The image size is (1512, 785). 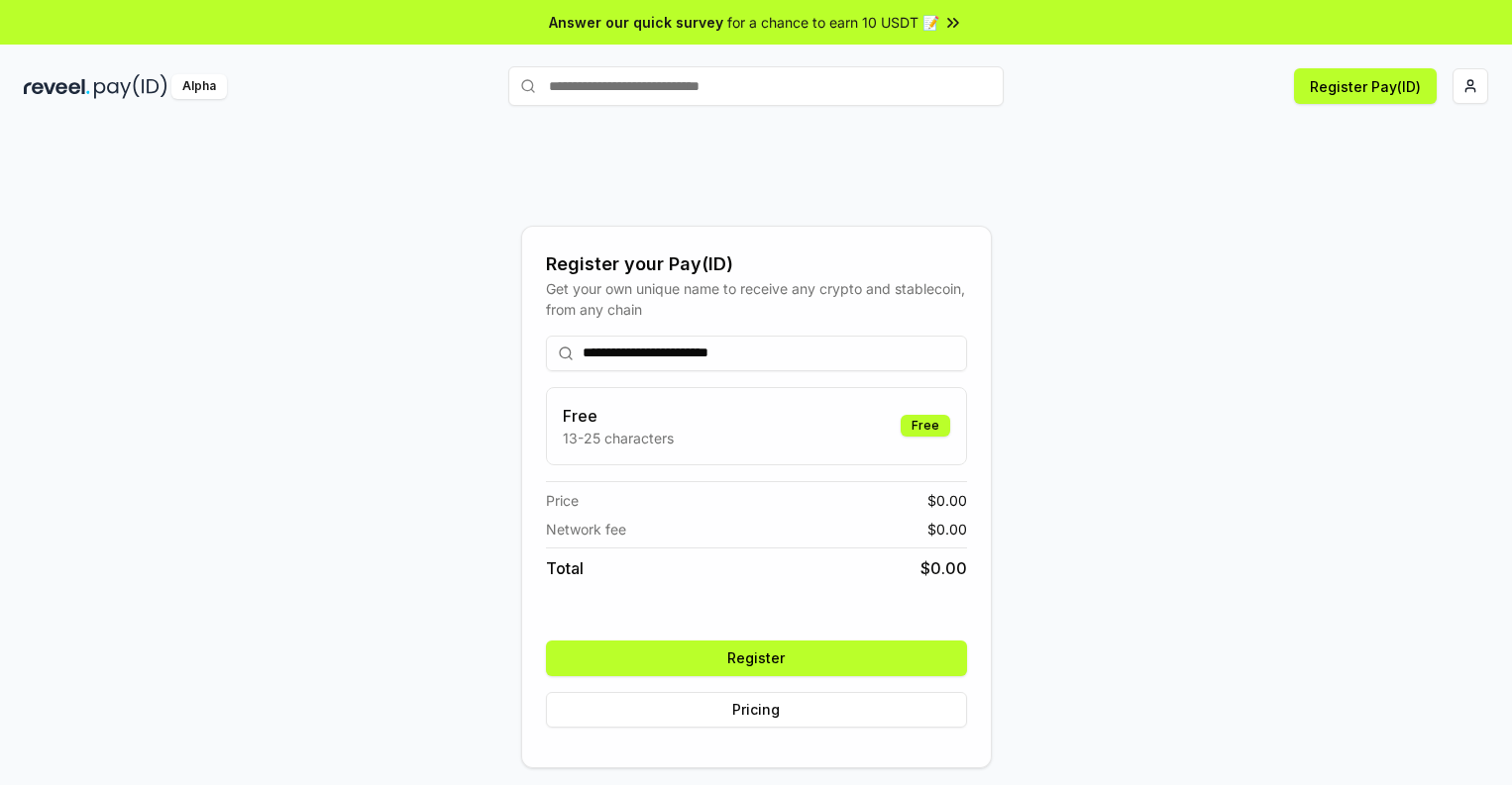 What do you see at coordinates (57, 86) in the screenshot?
I see `img: reveel_dark` at bounding box center [57, 86].